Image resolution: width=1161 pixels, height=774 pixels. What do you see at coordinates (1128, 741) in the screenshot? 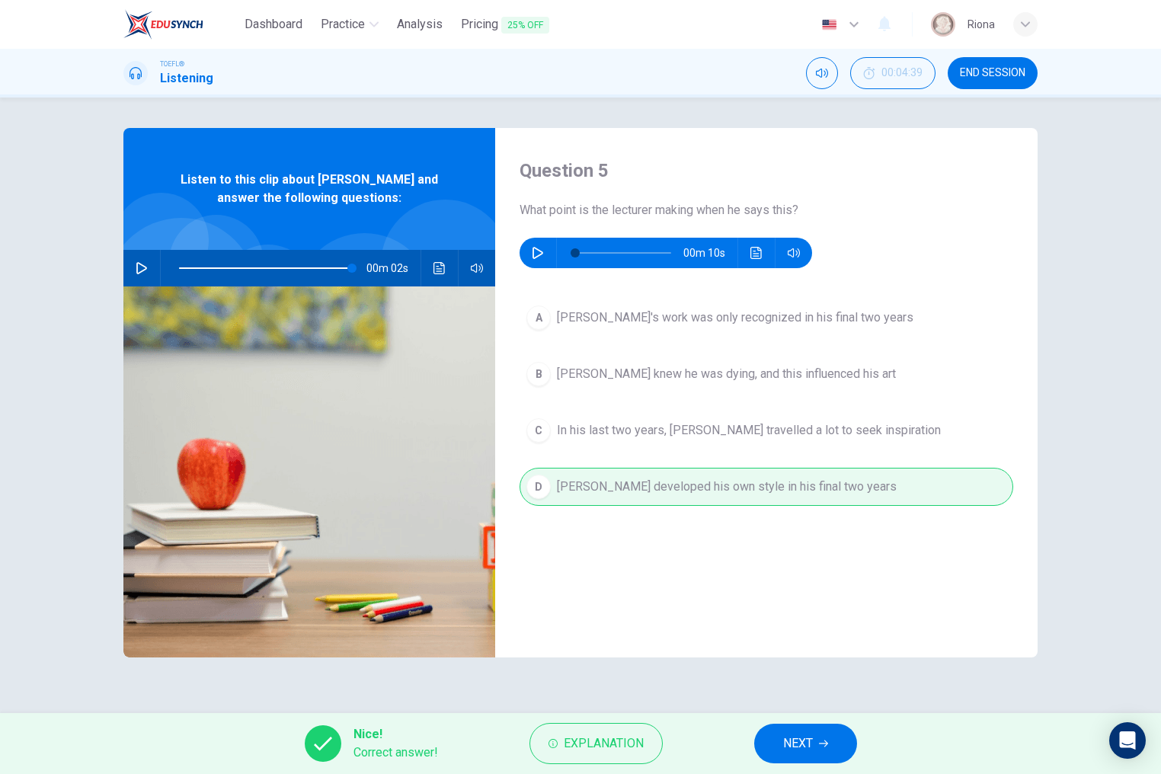
I see `div: Open Intercom Messenger` at bounding box center [1128, 741].